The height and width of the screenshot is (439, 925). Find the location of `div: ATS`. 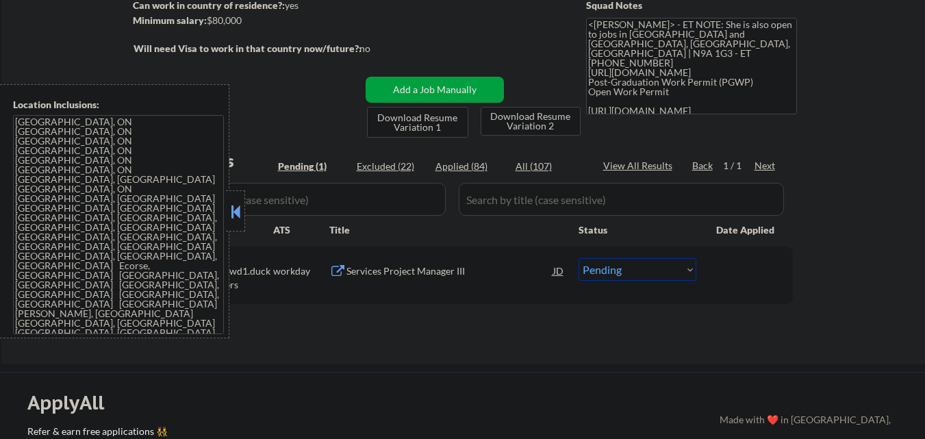

div: ATS is located at coordinates (301, 230).